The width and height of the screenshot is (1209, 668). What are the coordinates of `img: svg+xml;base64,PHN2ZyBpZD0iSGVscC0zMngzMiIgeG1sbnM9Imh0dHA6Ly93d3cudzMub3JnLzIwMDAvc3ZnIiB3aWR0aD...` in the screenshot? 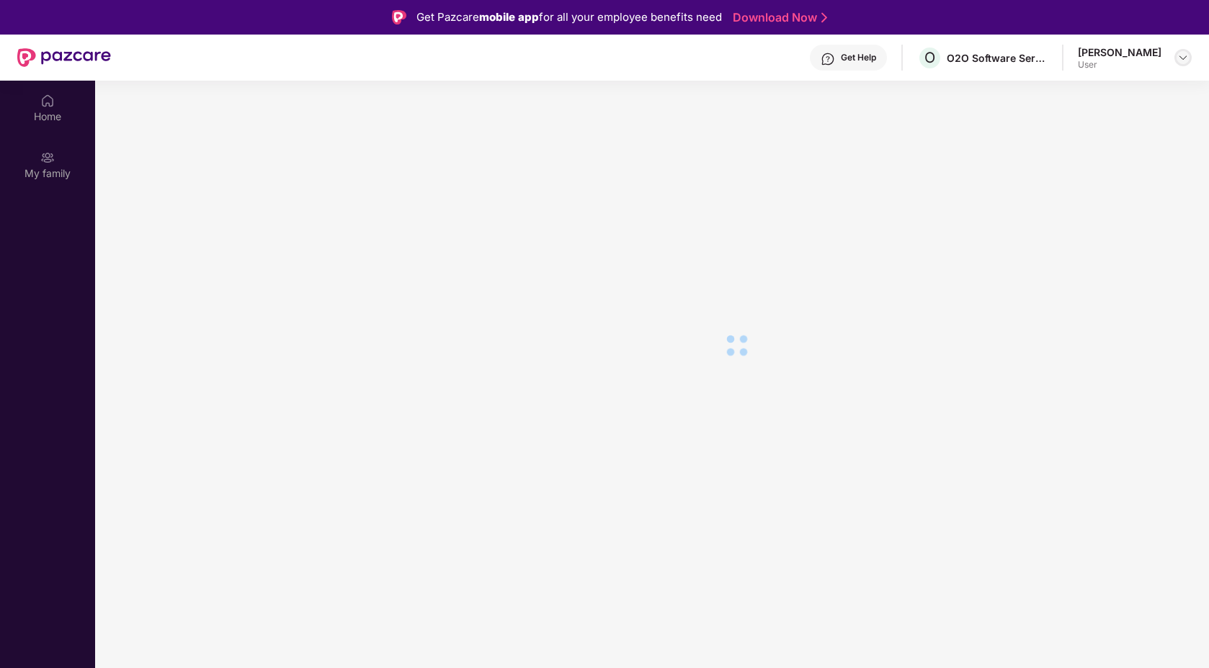 It's located at (828, 59).